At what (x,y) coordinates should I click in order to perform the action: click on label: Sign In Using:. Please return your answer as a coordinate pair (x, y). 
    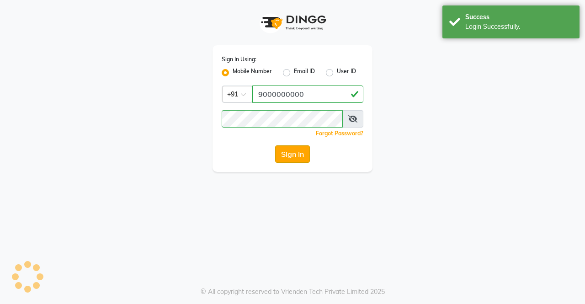
    Looking at the image, I should click on (239, 59).